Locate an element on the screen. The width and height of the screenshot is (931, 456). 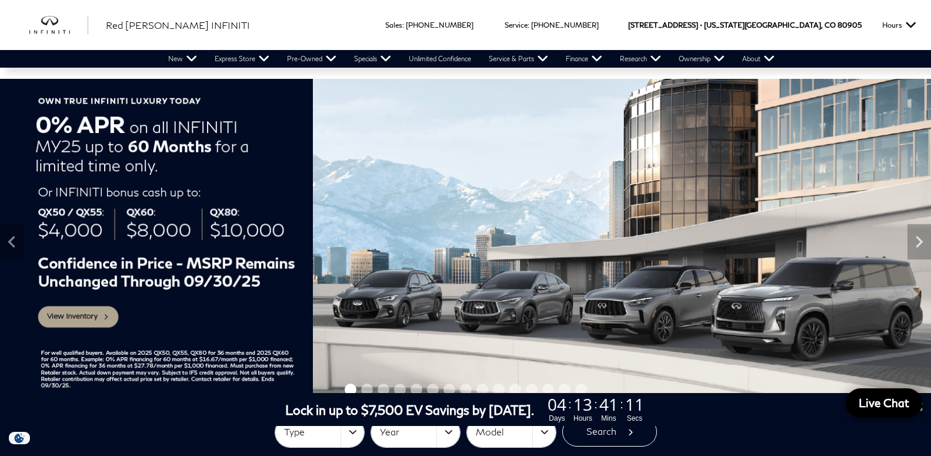
span: Year is located at coordinates (408, 432).